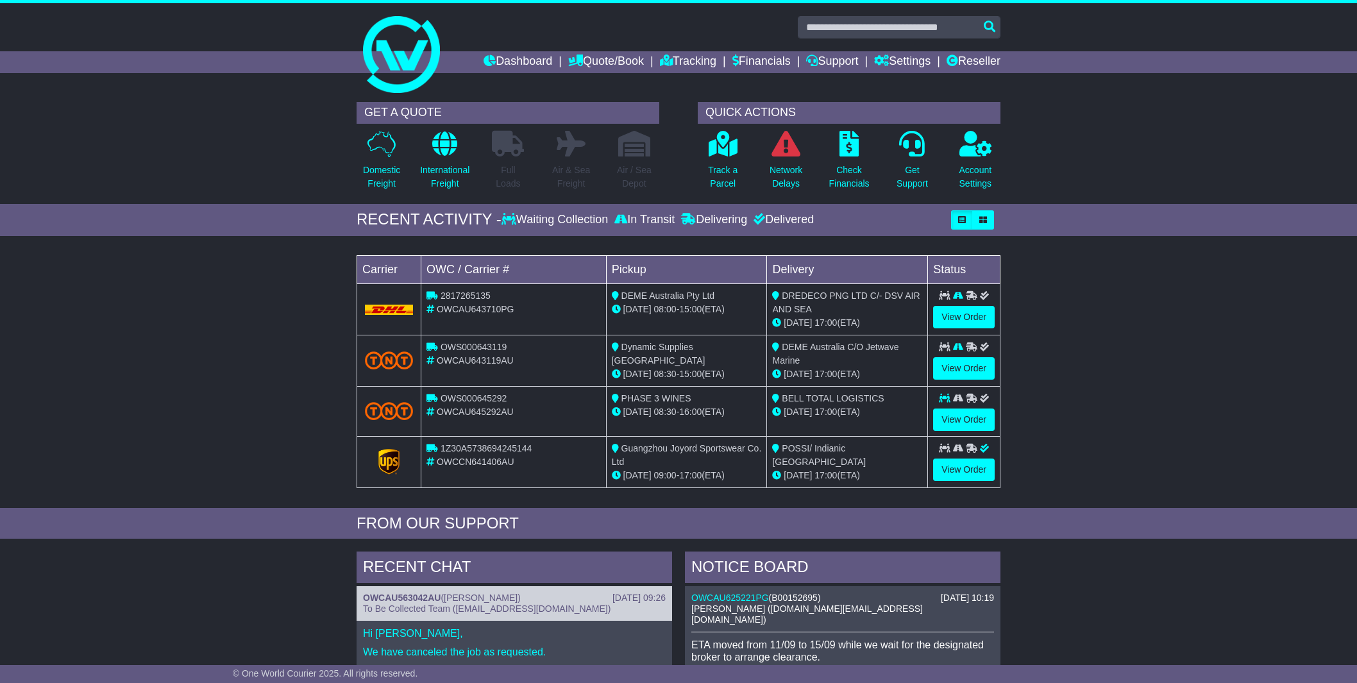 Image resolution: width=1357 pixels, height=683 pixels. What do you see at coordinates (475, 360) in the screenshot?
I see `span: OWCAU643119AU` at bounding box center [475, 360].